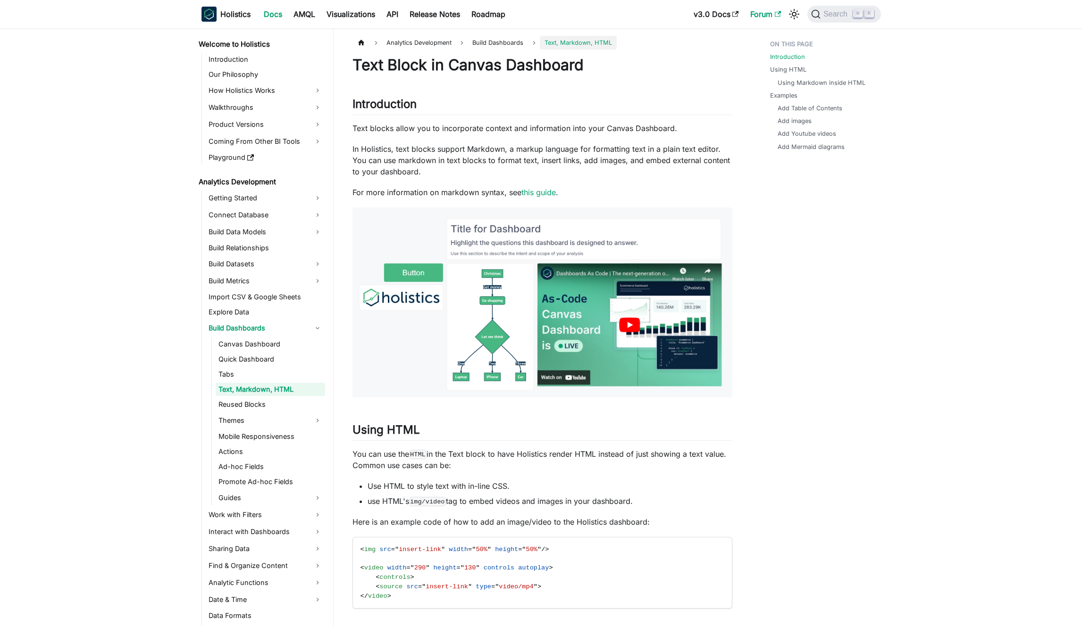  What do you see at coordinates (265, 142) in the screenshot?
I see `a: Coming From Other BI Tools` at bounding box center [265, 142].